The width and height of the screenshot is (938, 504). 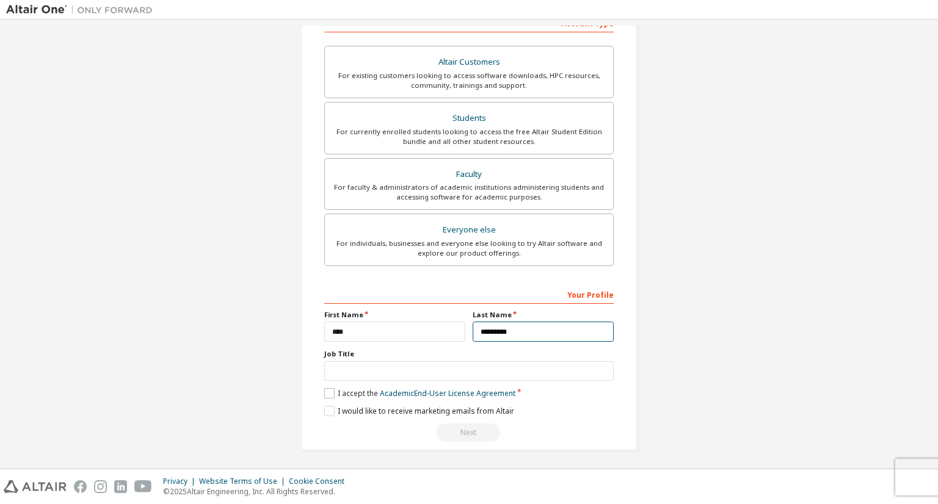 What do you see at coordinates (143, 487) in the screenshot?
I see `img: youtube.svg` at bounding box center [143, 487].